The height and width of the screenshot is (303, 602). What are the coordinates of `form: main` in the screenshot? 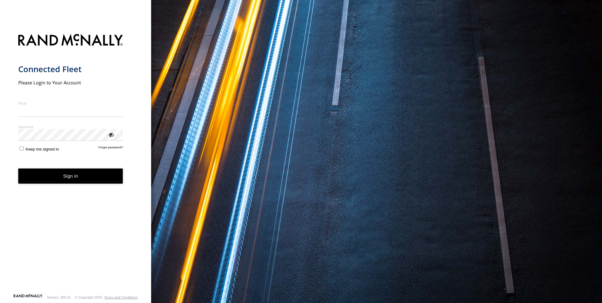 It's located at (76, 162).